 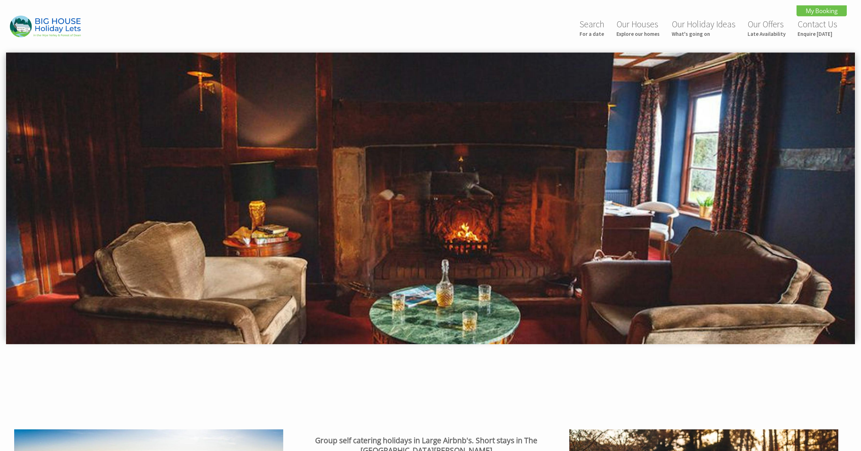 I want to click on a: Our Holiday IdeasWhat's going on, so click(x=704, y=28).